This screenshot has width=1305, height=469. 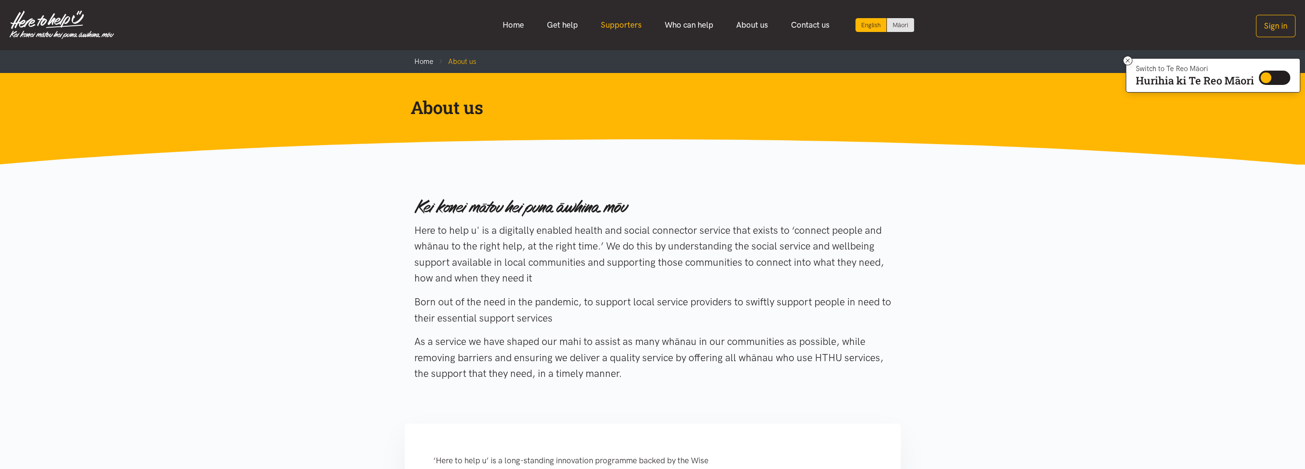 What do you see at coordinates (62, 25) in the screenshot?
I see `img: Home` at bounding box center [62, 25].